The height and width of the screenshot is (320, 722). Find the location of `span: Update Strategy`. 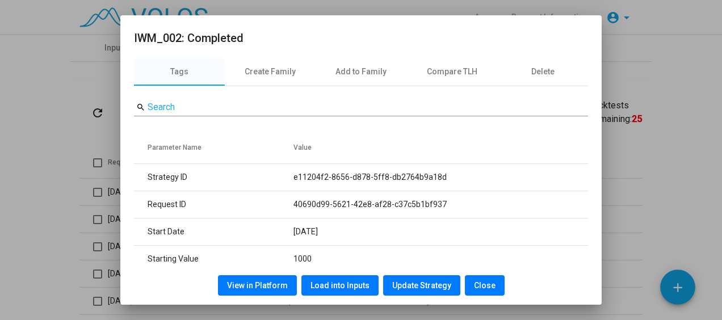

span: Update Strategy is located at coordinates (422, 286).